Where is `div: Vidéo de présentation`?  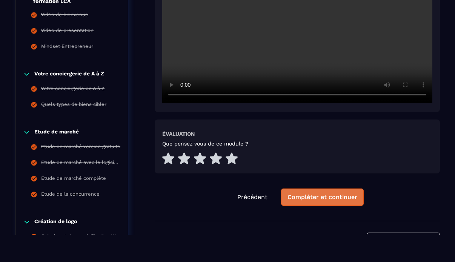 div: Vidéo de présentation is located at coordinates (67, 32).